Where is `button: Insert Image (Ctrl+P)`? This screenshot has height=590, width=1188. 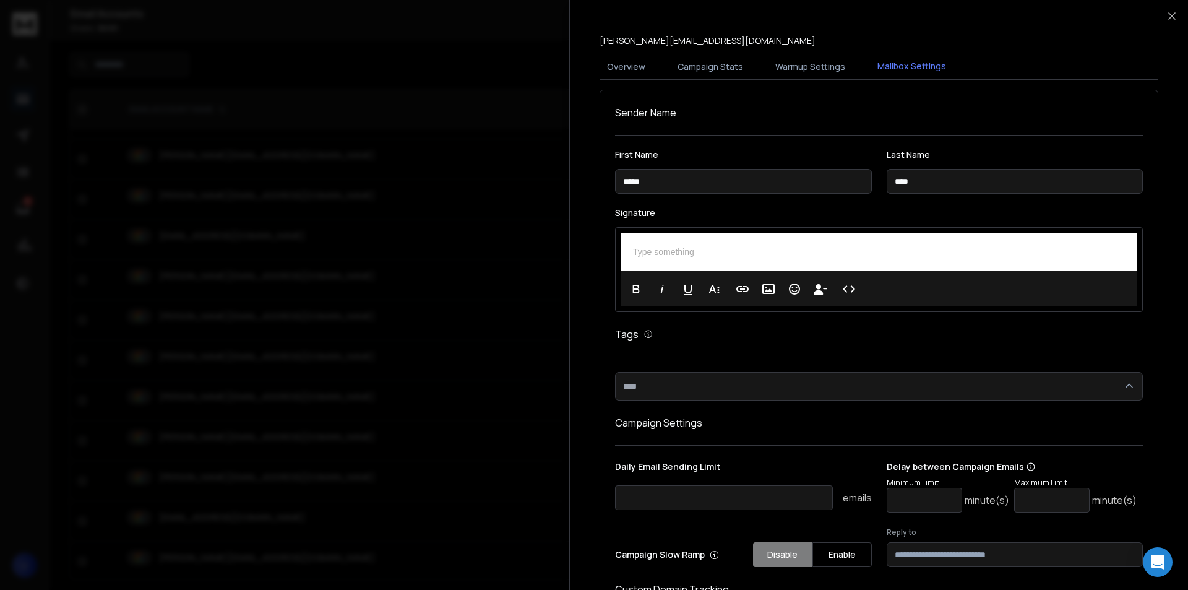 button: Insert Image (Ctrl+P) is located at coordinates (768, 289).